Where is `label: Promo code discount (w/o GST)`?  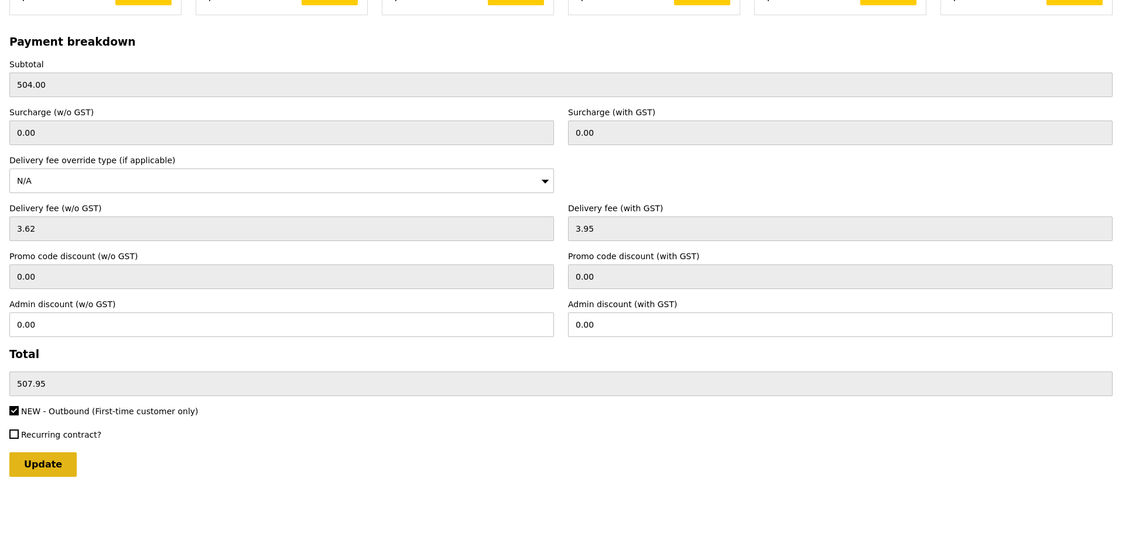 label: Promo code discount (w/o GST) is located at coordinates (282, 256).